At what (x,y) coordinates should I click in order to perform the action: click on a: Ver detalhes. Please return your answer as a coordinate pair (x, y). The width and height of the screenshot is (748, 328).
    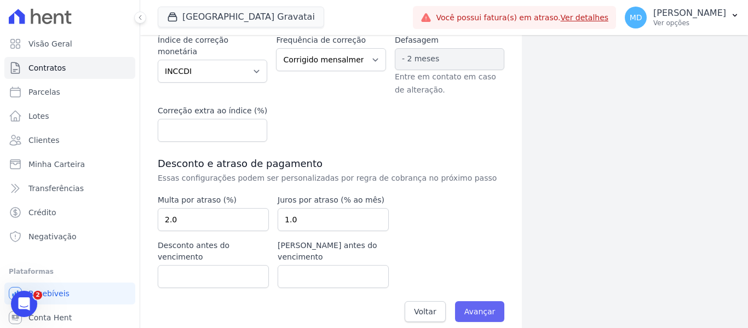
    Looking at the image, I should click on (585, 18).